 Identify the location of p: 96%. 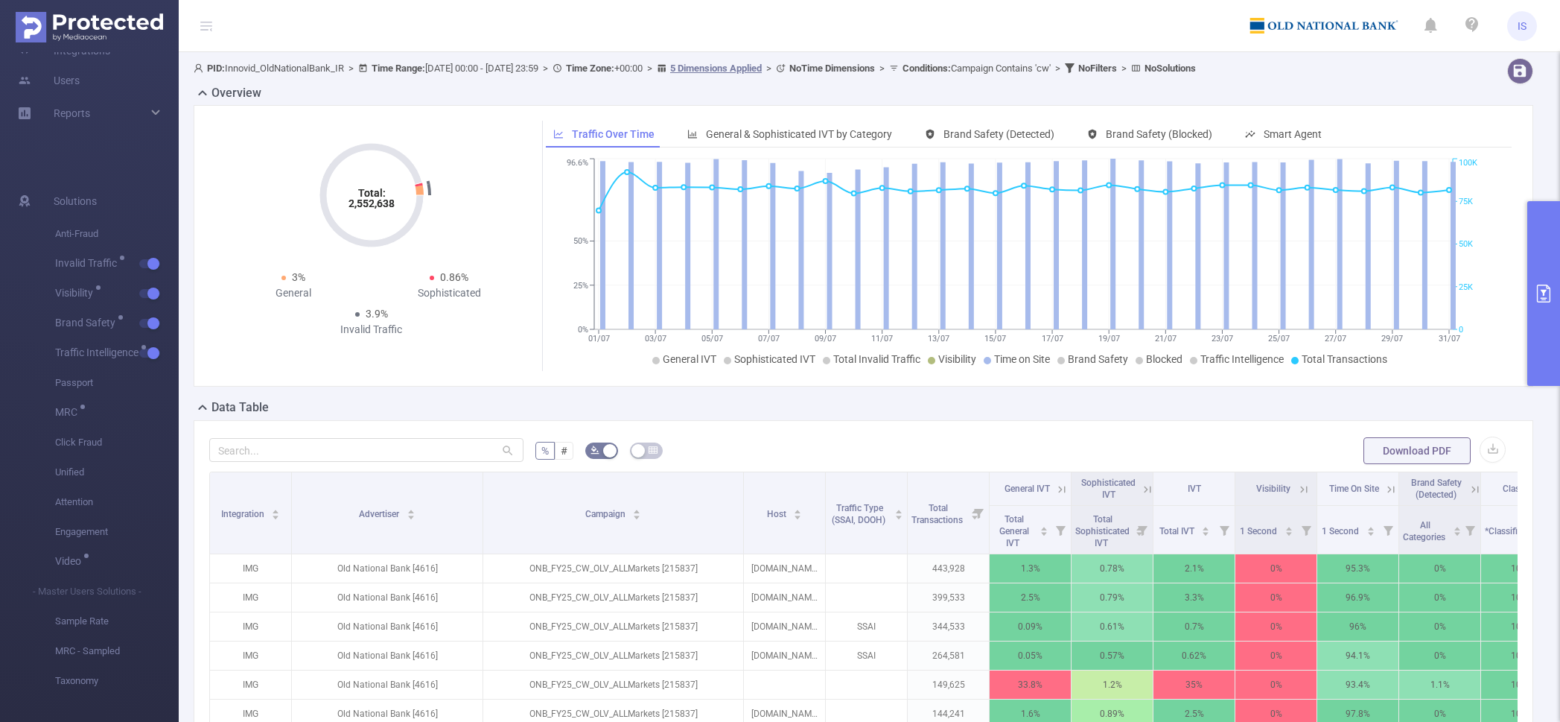
(1358, 626).